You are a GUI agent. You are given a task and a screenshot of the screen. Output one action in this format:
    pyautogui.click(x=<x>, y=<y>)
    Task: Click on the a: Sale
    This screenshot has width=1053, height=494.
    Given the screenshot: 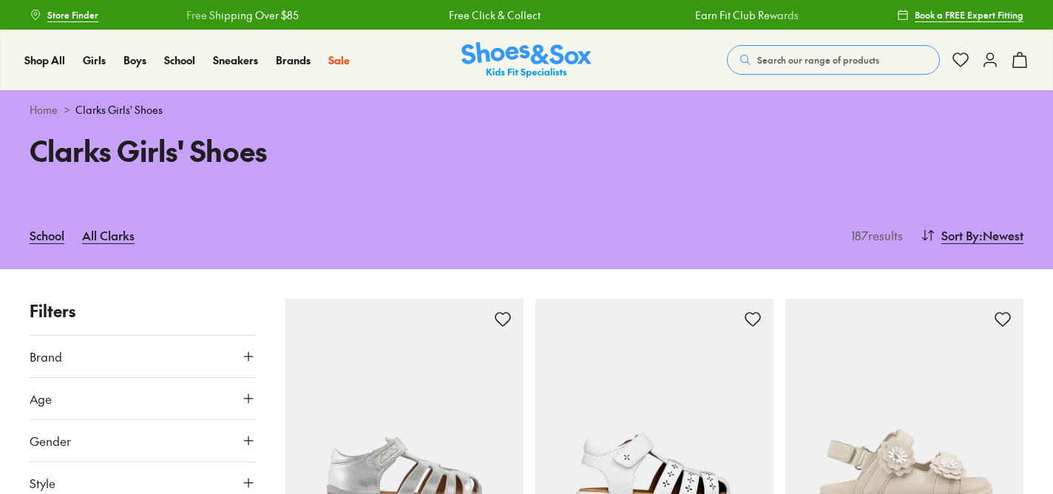 What is the action you would take?
    pyautogui.click(x=339, y=60)
    